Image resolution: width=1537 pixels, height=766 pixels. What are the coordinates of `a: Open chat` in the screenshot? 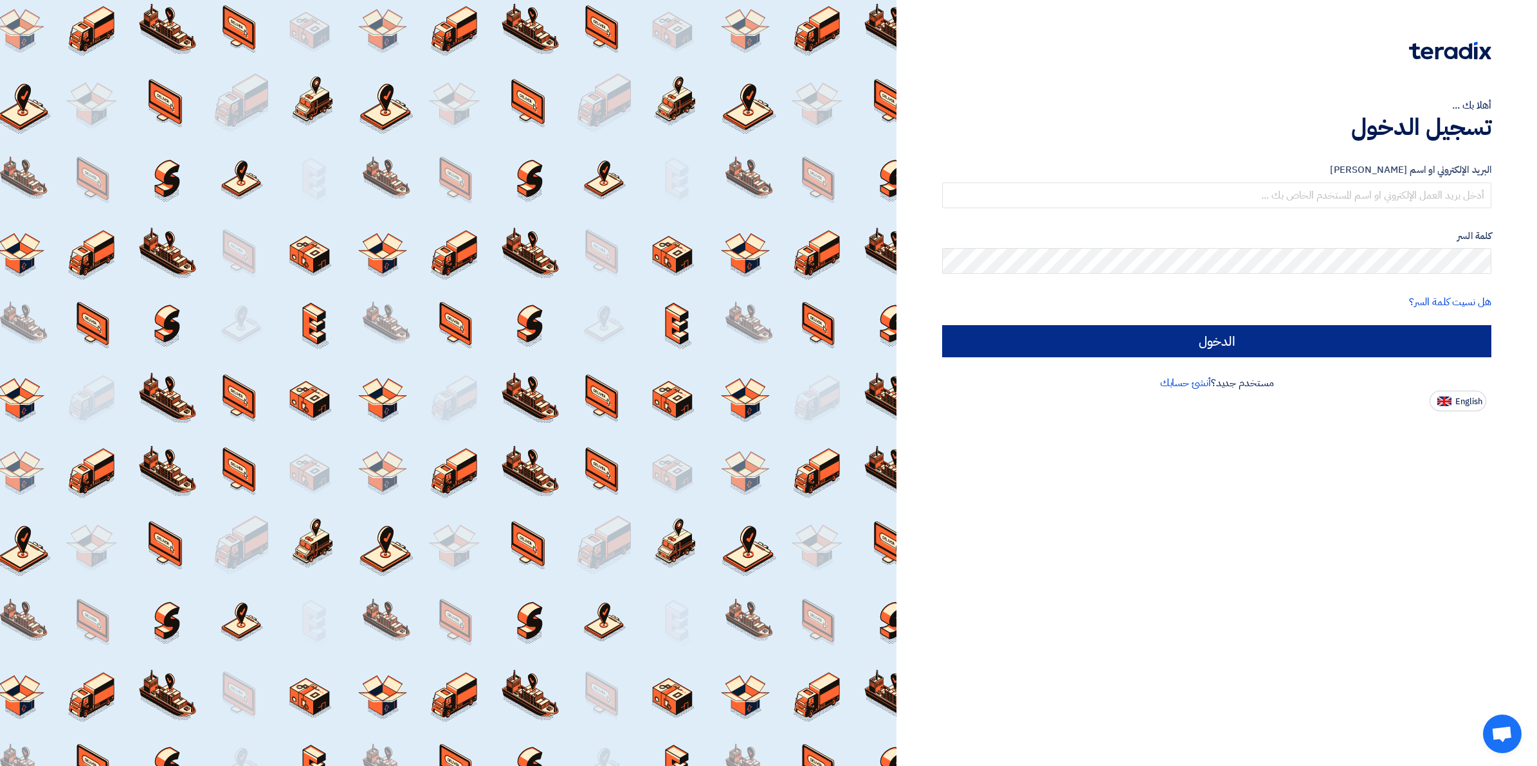 It's located at (1502, 734).